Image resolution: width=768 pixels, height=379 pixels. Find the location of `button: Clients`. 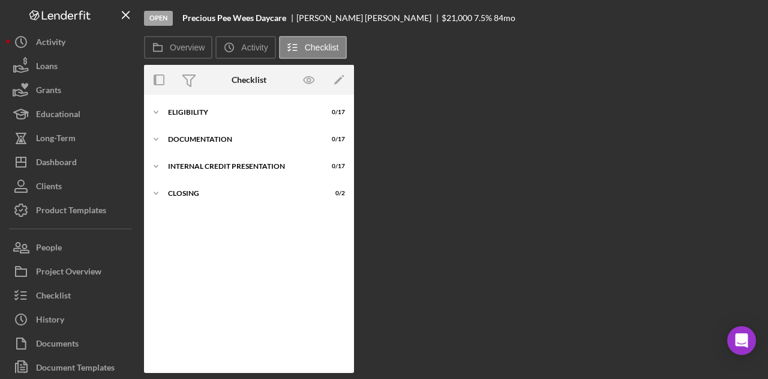

button: Clients is located at coordinates (72, 186).